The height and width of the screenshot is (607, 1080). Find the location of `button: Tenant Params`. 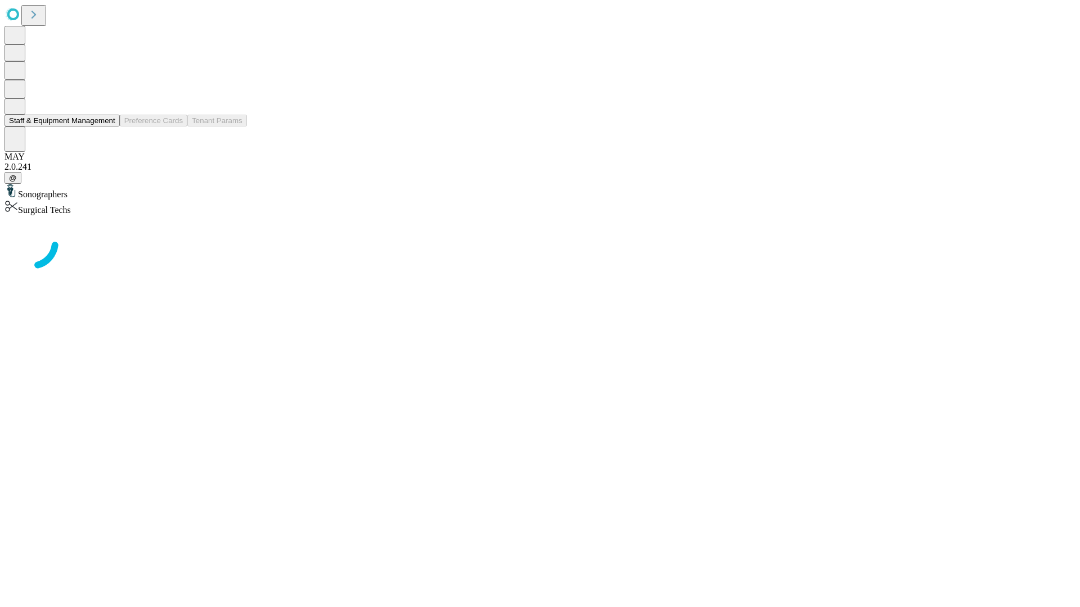

button: Tenant Params is located at coordinates (217, 120).